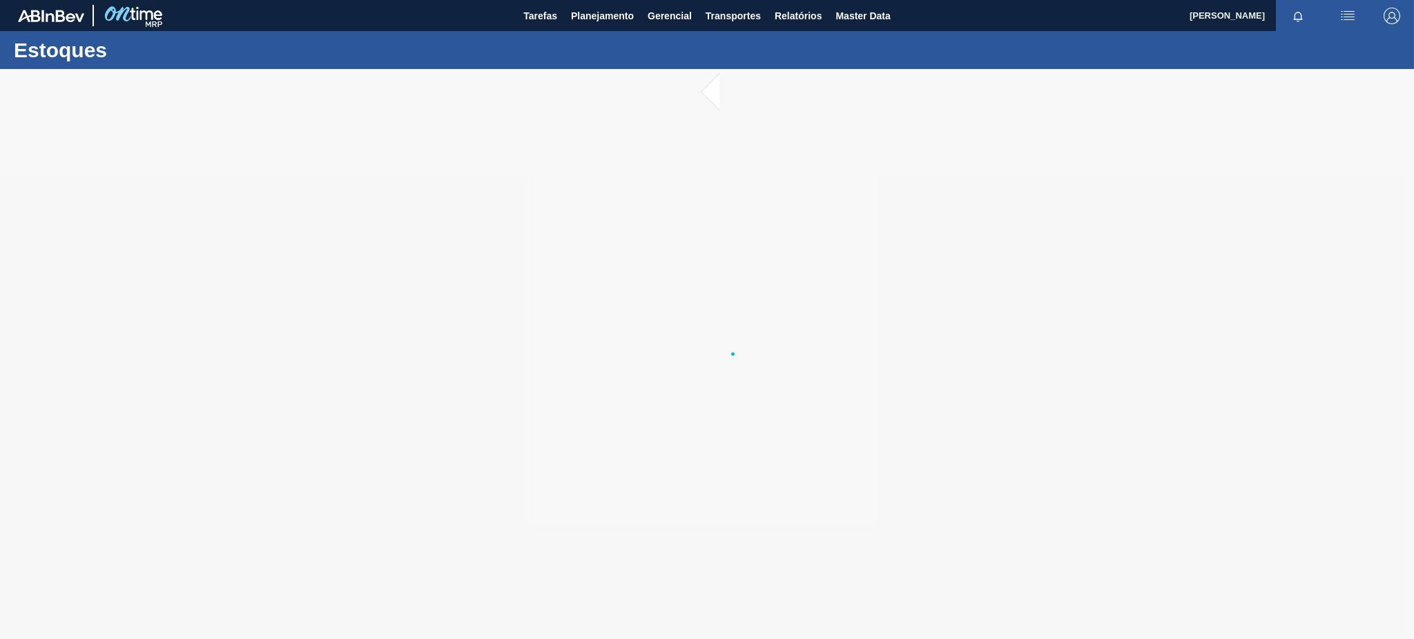 This screenshot has width=1414, height=639. I want to click on span: Gerencial, so click(670, 16).